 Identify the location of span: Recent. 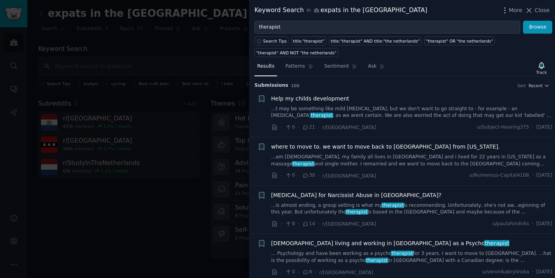
(536, 85).